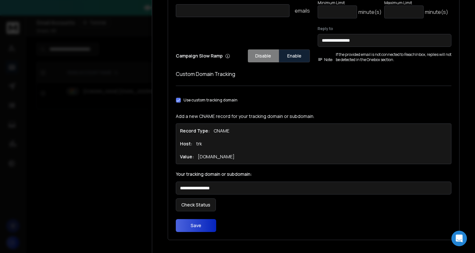  What do you see at coordinates (211, 100) in the screenshot?
I see `label: Use custom tracking domain` at bounding box center [211, 100].